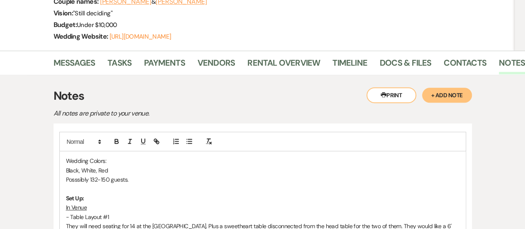 This screenshot has height=229, width=525. What do you see at coordinates (64, 13) in the screenshot?
I see `span: Vision:` at bounding box center [64, 13].